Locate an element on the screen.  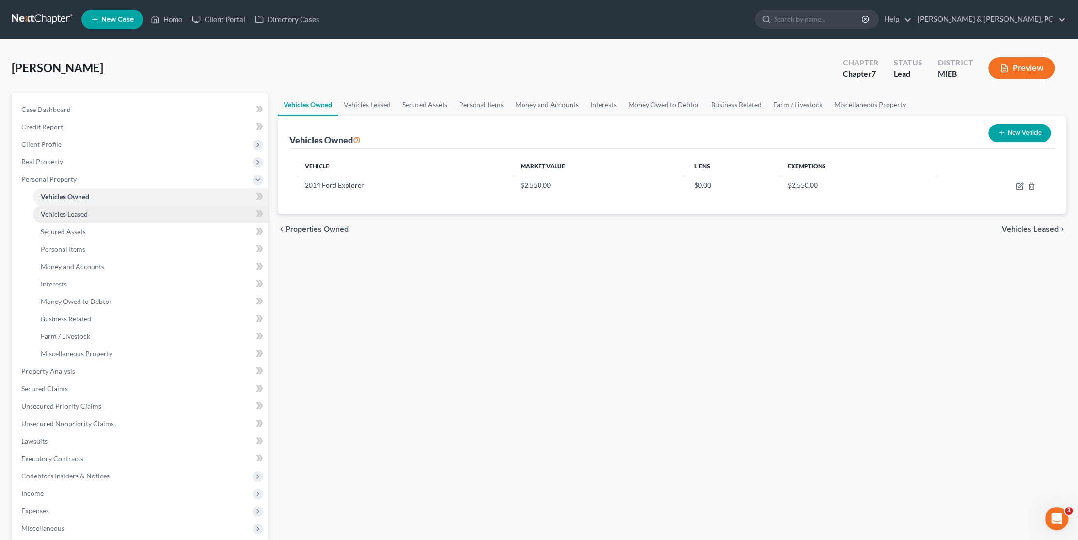
span: Credit Report is located at coordinates (42, 126).